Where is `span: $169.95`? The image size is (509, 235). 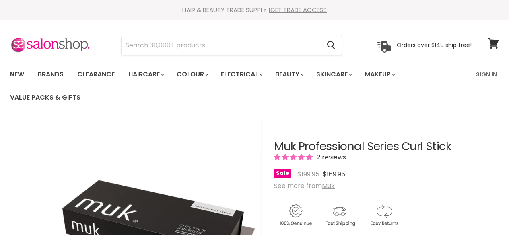
span: $169.95 is located at coordinates (334, 174).